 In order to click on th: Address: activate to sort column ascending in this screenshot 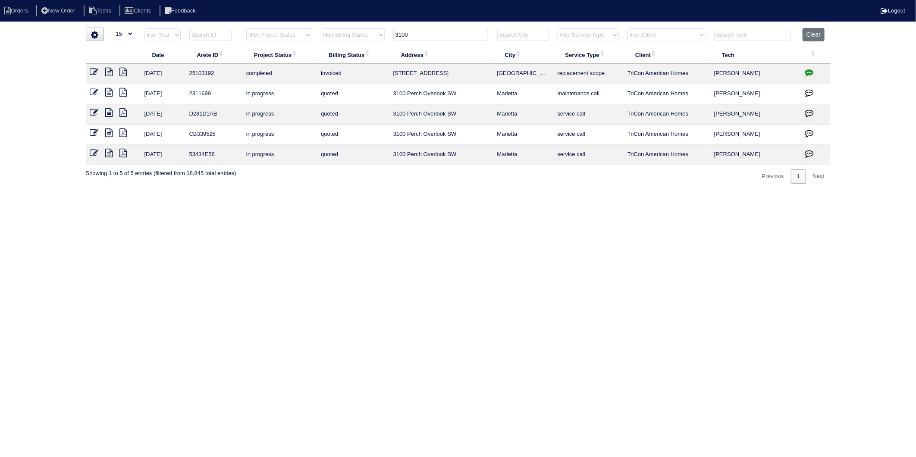, I will do `click(441, 55)`.